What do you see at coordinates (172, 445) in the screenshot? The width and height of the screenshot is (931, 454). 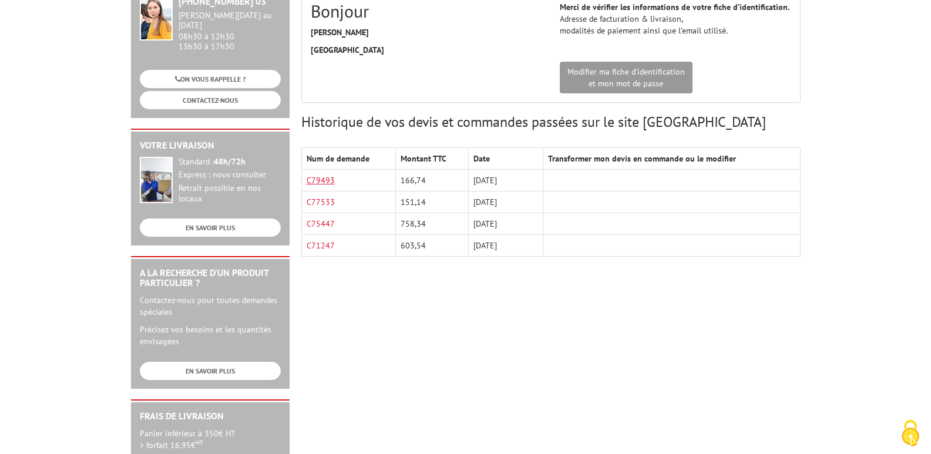 I see `span: > forfait 16.95€` at bounding box center [172, 445].